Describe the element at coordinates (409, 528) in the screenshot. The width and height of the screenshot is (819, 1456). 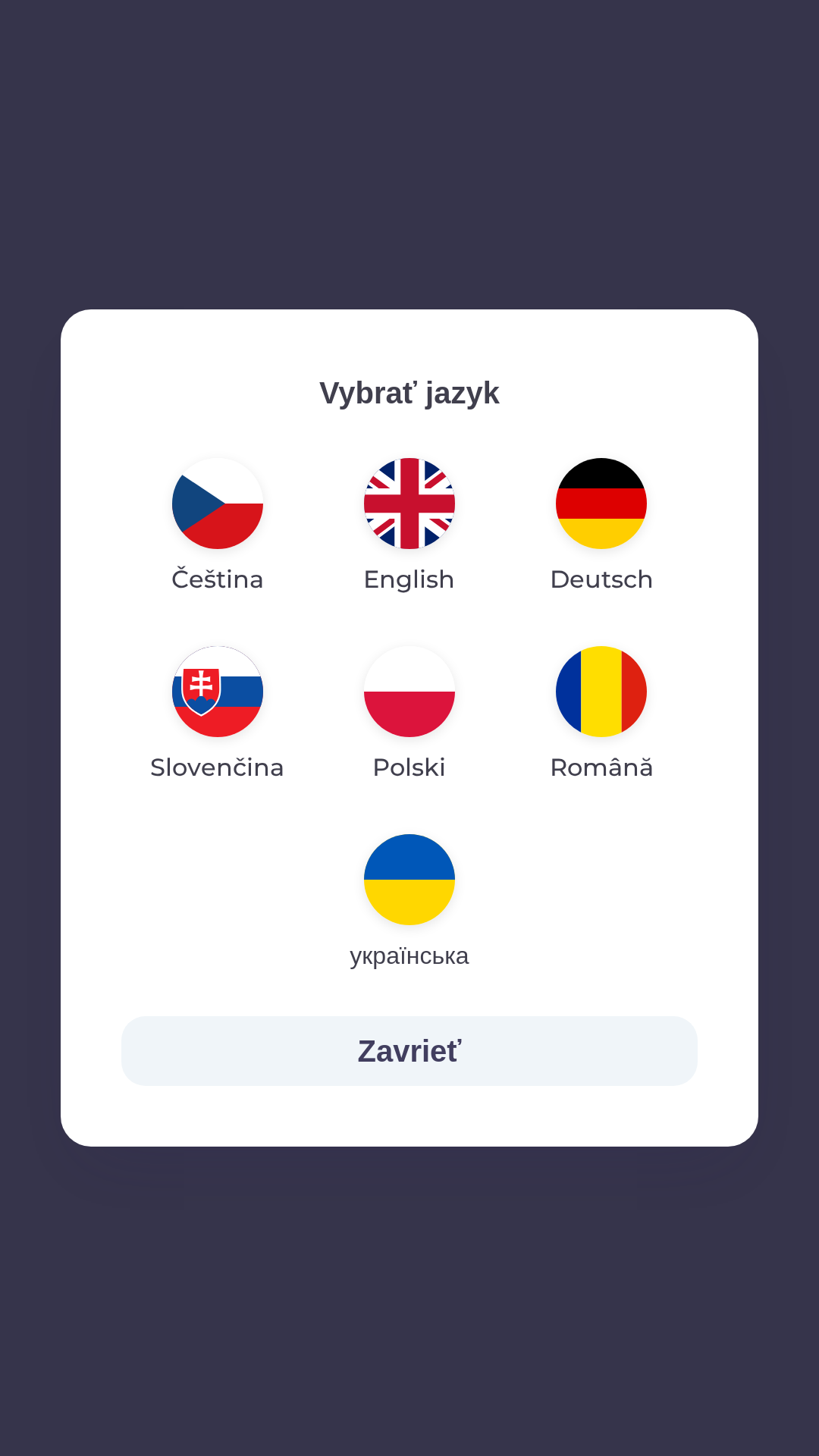
I see `button: English` at that location.